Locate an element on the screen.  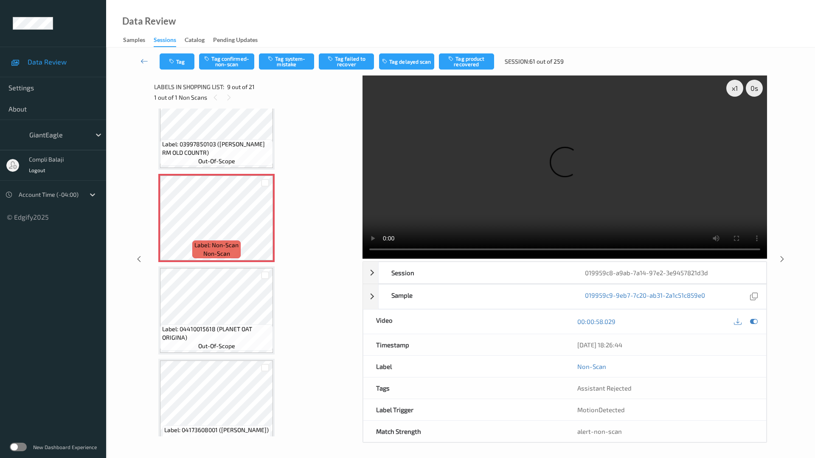
div: Pending Updates is located at coordinates (235, 41).